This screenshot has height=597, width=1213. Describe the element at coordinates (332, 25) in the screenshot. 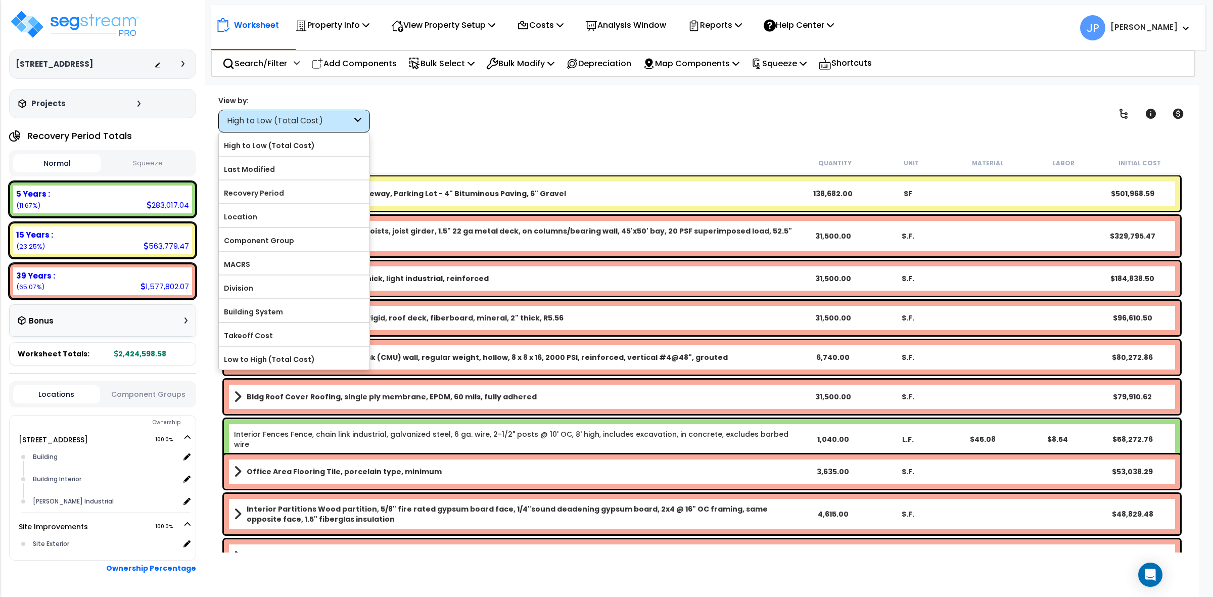

I see `p: Property Info` at that location.